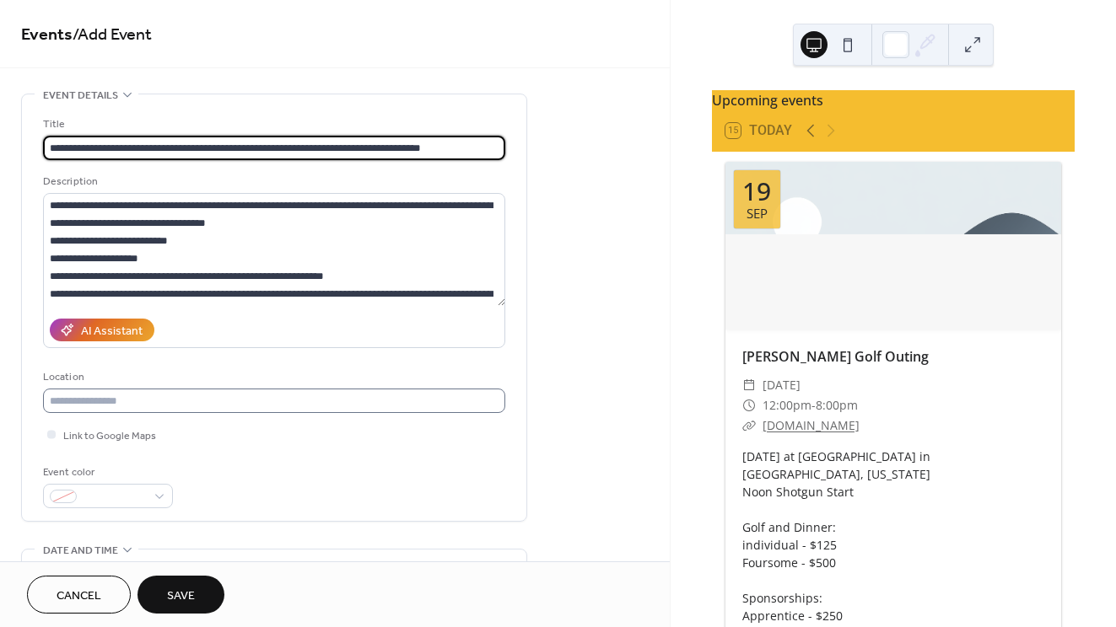 The width and height of the screenshot is (1116, 627). What do you see at coordinates (837, 406) in the screenshot?
I see `span: 8:00pm` at bounding box center [837, 406].